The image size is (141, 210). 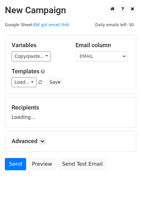 I want to click on a: Copy/paste..., so click(x=31, y=56).